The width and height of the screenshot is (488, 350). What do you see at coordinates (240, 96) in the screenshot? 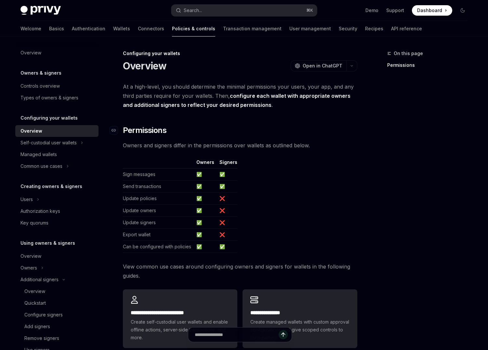
I see `span: At a high-level, you should determine the minimal permissions your users, your app, and any third...` at bounding box center [240, 96].